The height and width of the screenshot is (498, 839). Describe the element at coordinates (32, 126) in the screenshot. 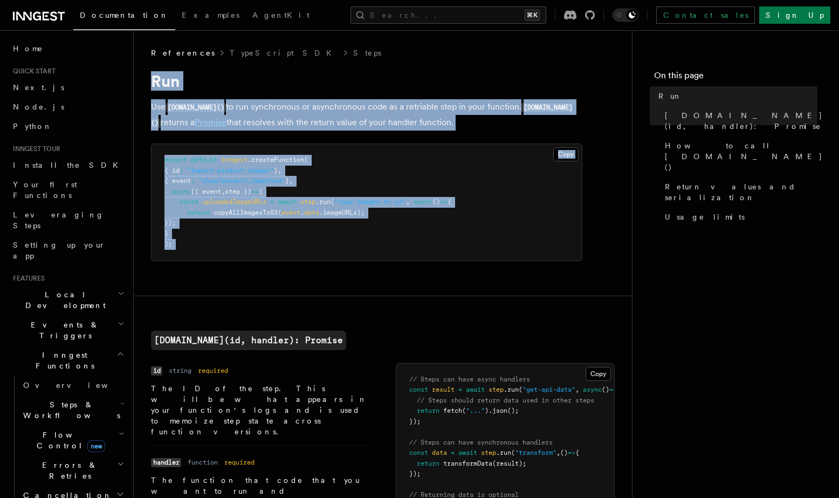

I see `span: Python` at that location.